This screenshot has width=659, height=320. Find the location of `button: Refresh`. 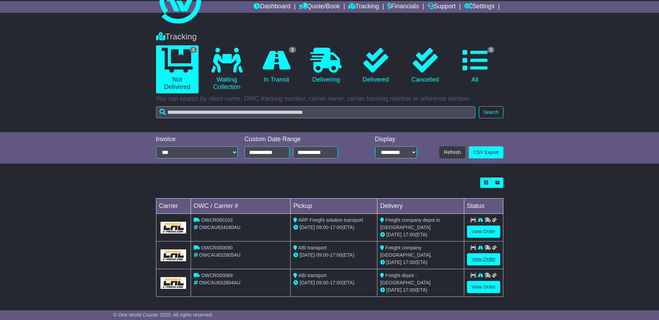

button: Refresh is located at coordinates (452, 152).